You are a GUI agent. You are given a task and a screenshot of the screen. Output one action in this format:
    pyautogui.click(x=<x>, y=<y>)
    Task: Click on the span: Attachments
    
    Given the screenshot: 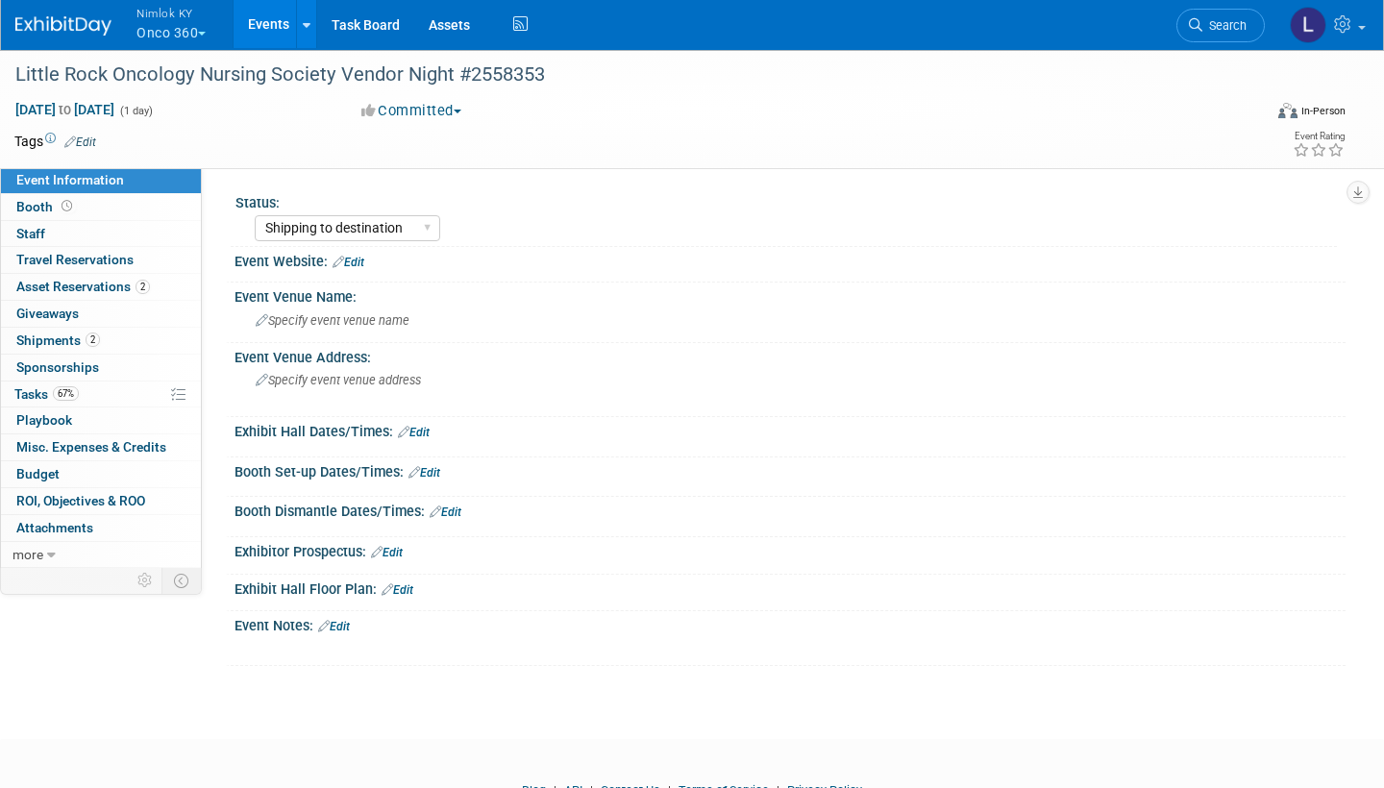 What is the action you would take?
    pyautogui.click(x=55, y=528)
    